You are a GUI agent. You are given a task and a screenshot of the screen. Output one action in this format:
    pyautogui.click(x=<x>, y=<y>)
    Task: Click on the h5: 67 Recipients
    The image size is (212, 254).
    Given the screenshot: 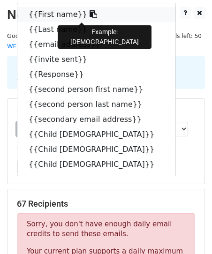 What is the action you would take?
    pyautogui.click(x=106, y=204)
    